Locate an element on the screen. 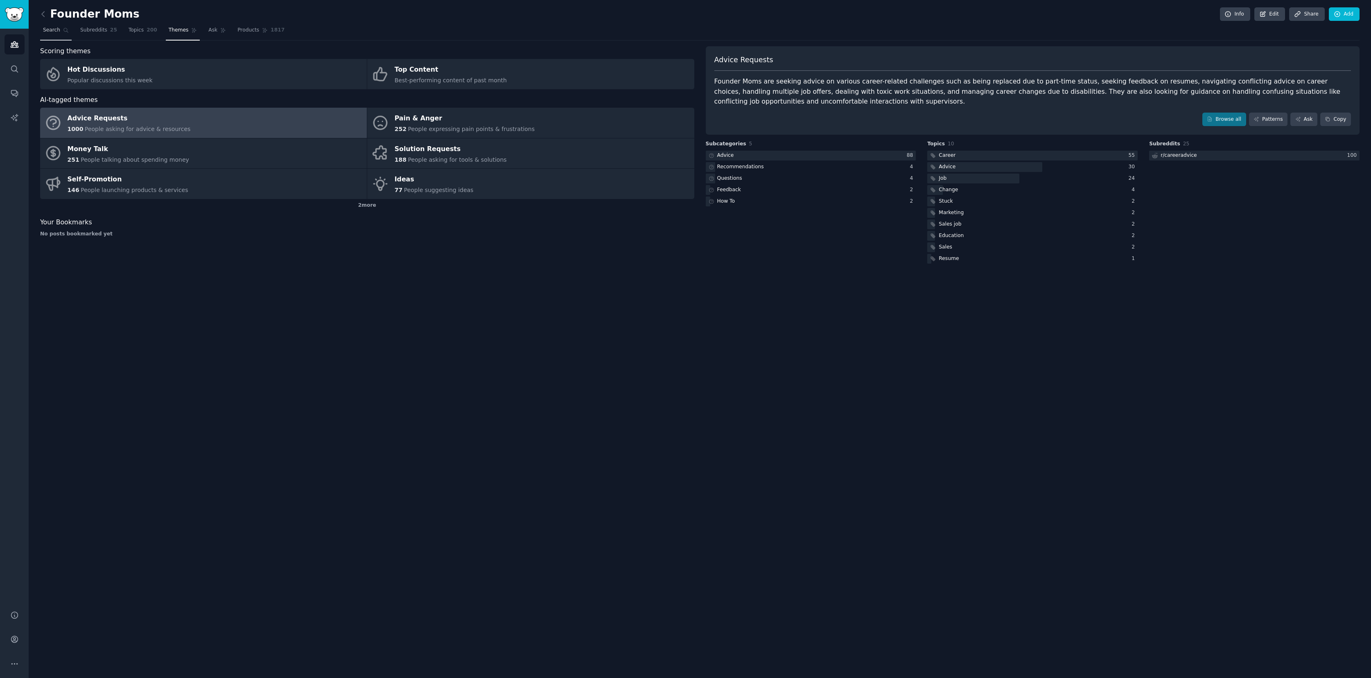  div: Advice Requests is located at coordinates (129, 119).